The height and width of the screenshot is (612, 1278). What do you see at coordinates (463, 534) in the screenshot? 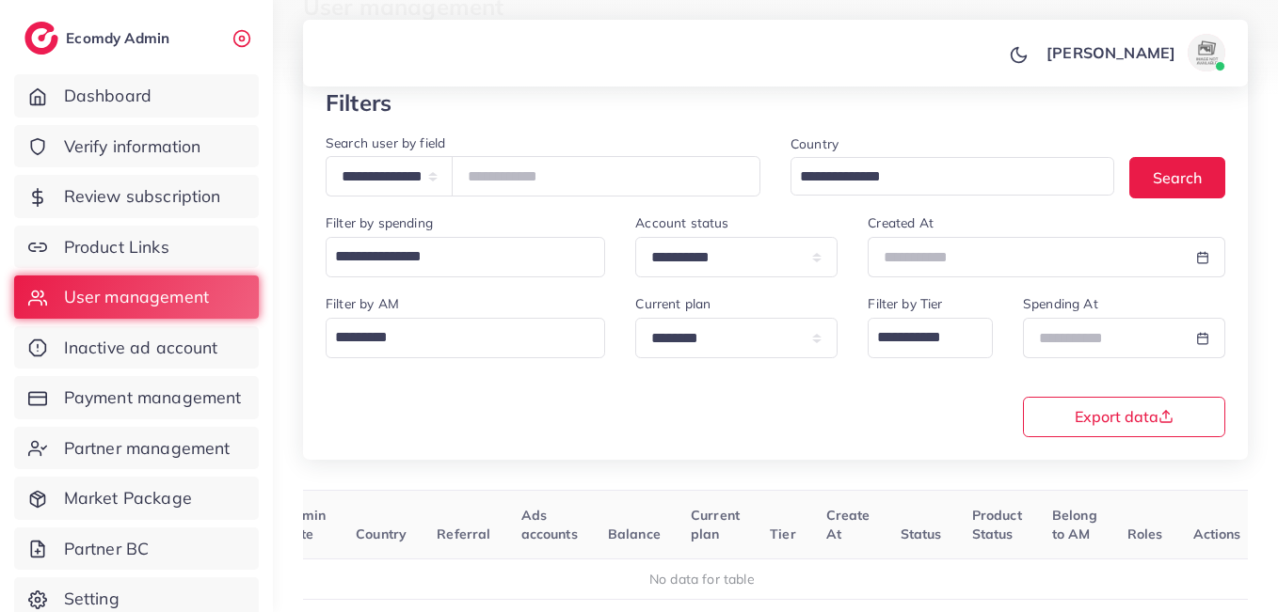
I see `span: Referral` at bounding box center [463, 534].